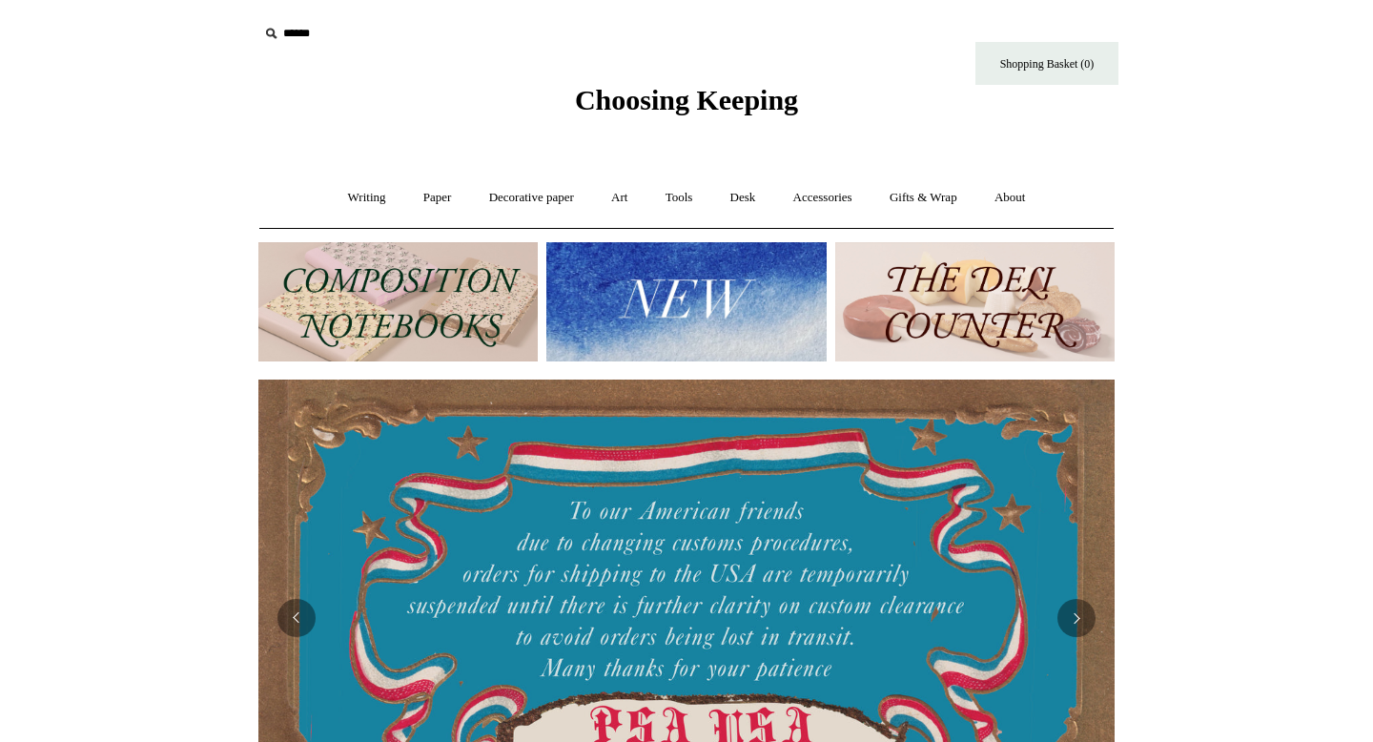 The image size is (1373, 742). What do you see at coordinates (531, 197) in the screenshot?
I see `a: Decorative paper` at bounding box center [531, 197].